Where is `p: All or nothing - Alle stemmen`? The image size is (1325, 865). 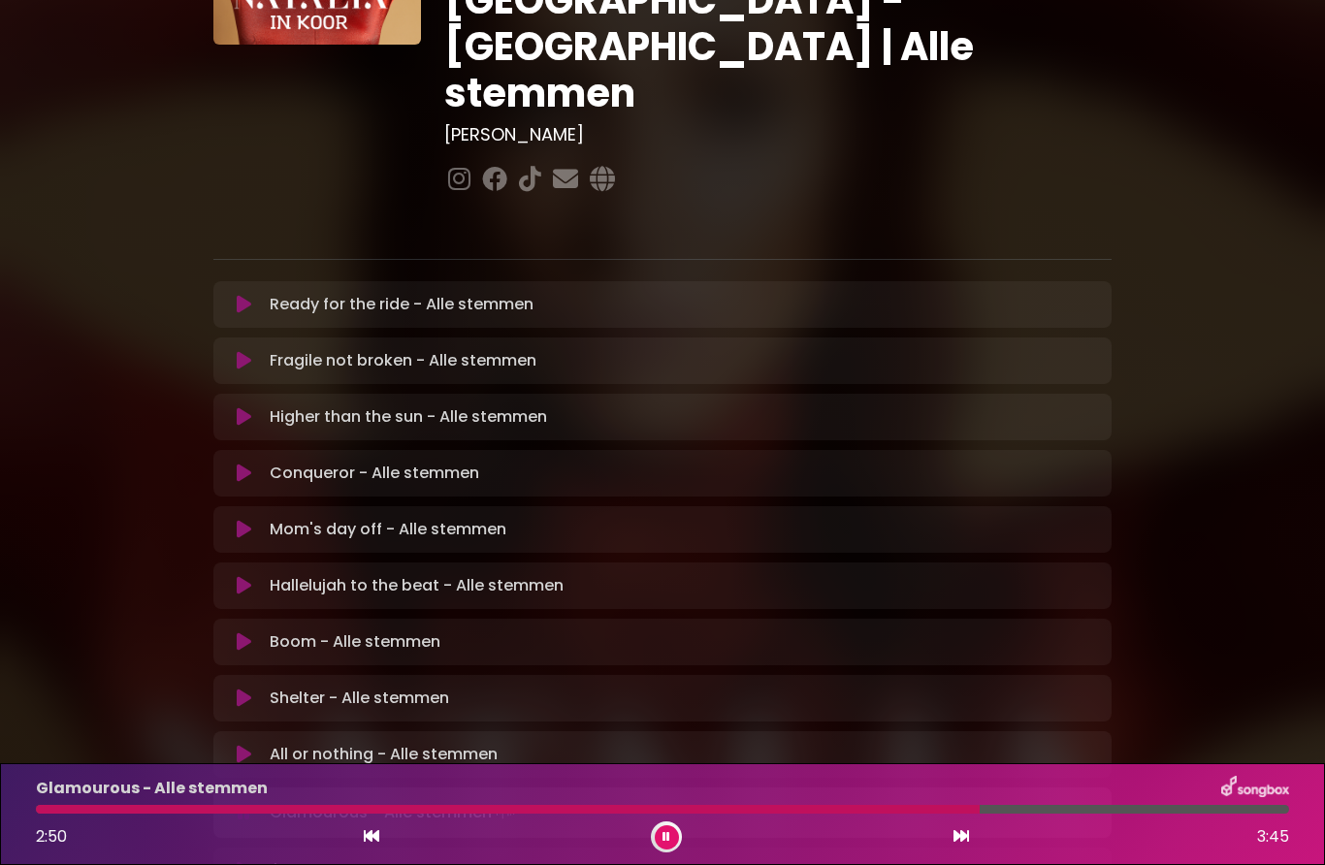 p: All or nothing - Alle stemmen is located at coordinates (383, 754).